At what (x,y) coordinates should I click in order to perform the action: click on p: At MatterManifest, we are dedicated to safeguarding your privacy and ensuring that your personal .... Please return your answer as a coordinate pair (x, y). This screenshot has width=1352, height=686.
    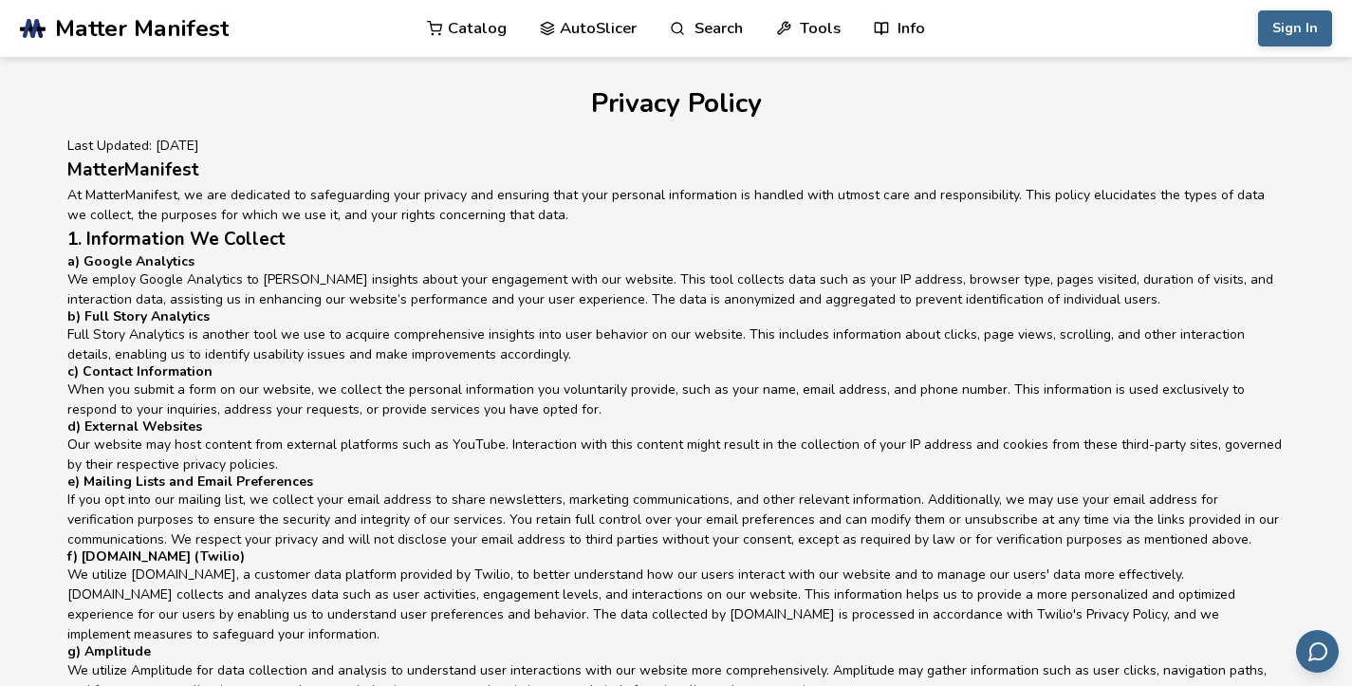
    Looking at the image, I should click on (676, 205).